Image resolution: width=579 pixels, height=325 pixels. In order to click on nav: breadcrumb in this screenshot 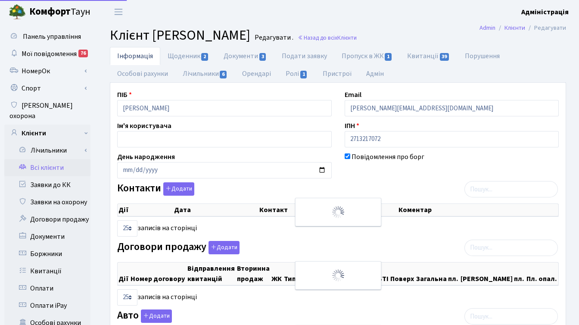, I will do `click(522, 28)`.